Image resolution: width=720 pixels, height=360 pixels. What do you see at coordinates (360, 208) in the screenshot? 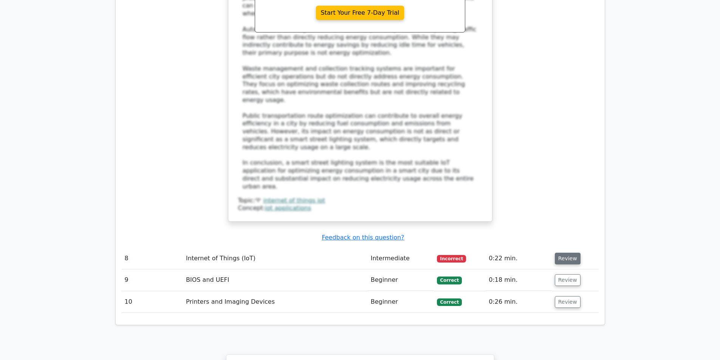
I see `div: Concept:` at bounding box center [360, 208].